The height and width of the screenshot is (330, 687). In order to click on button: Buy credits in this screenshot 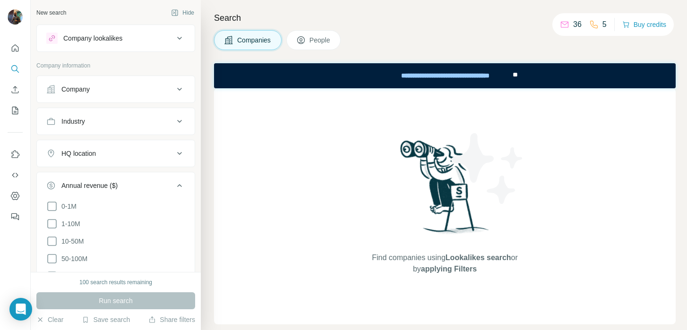, I will do `click(644, 25)`.